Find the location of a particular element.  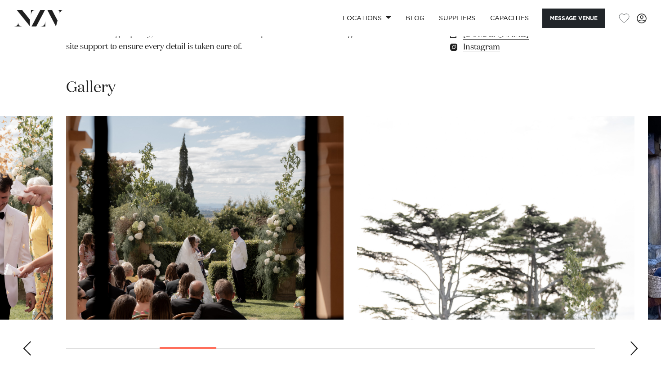

img: nzv-logo.png is located at coordinates (39, 18).